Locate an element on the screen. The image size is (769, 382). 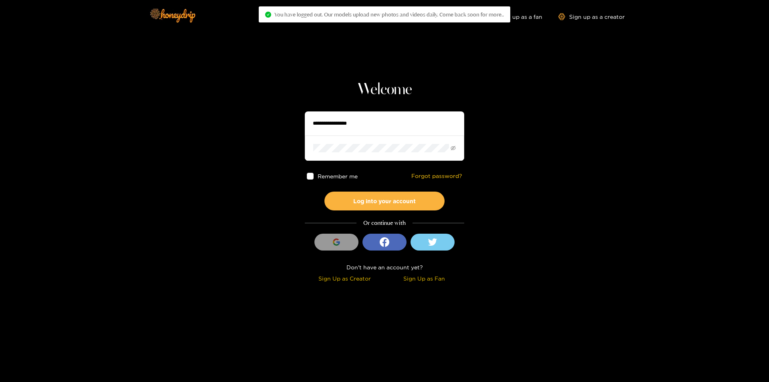
a: Sign up as a fan is located at coordinates (515, 16).